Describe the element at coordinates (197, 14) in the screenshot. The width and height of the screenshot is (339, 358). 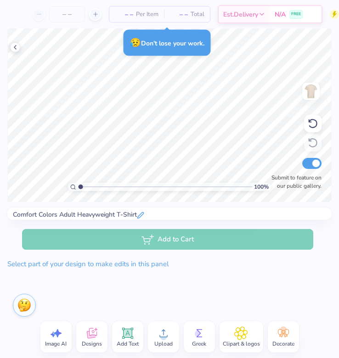
I see `span: Total` at that location.